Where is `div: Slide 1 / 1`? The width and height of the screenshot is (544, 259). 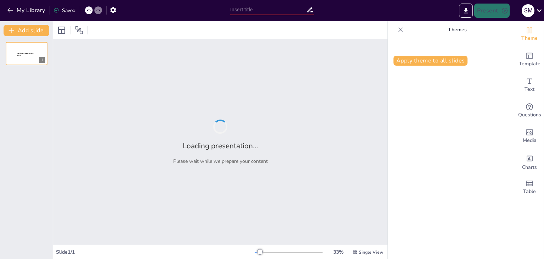 div: Slide 1 / 1 is located at coordinates (155, 251).